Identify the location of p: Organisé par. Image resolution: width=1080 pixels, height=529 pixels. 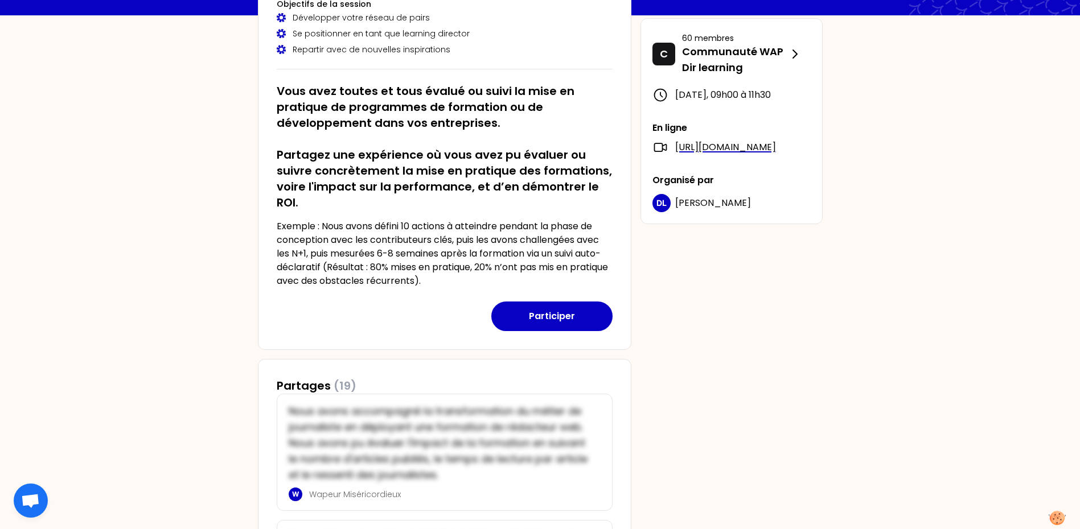
(731, 180).